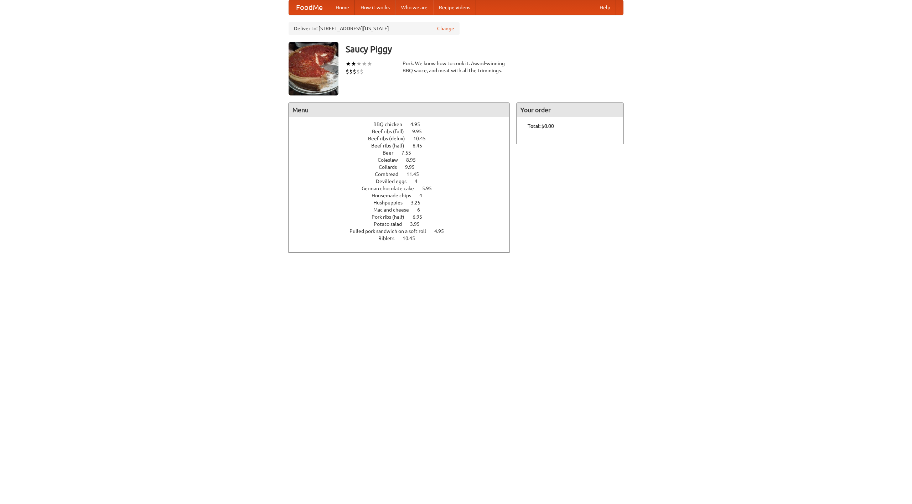  What do you see at coordinates (403, 203) in the screenshot?
I see `a: Hushpuppies 3.25` at bounding box center [403, 203].